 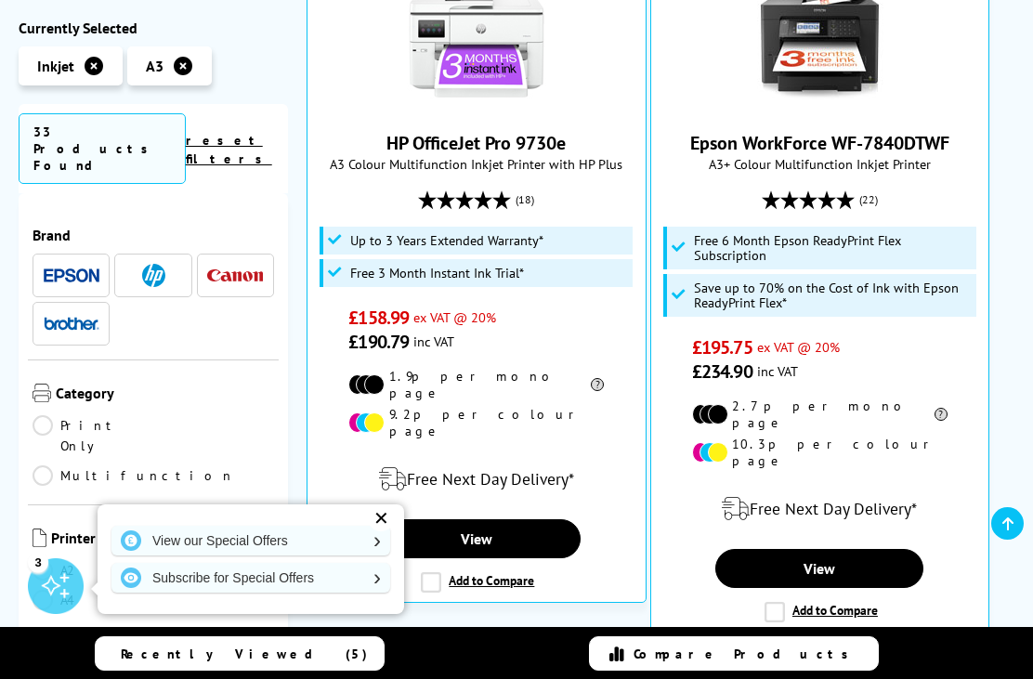 I want to click on img: Category, so click(x=42, y=393).